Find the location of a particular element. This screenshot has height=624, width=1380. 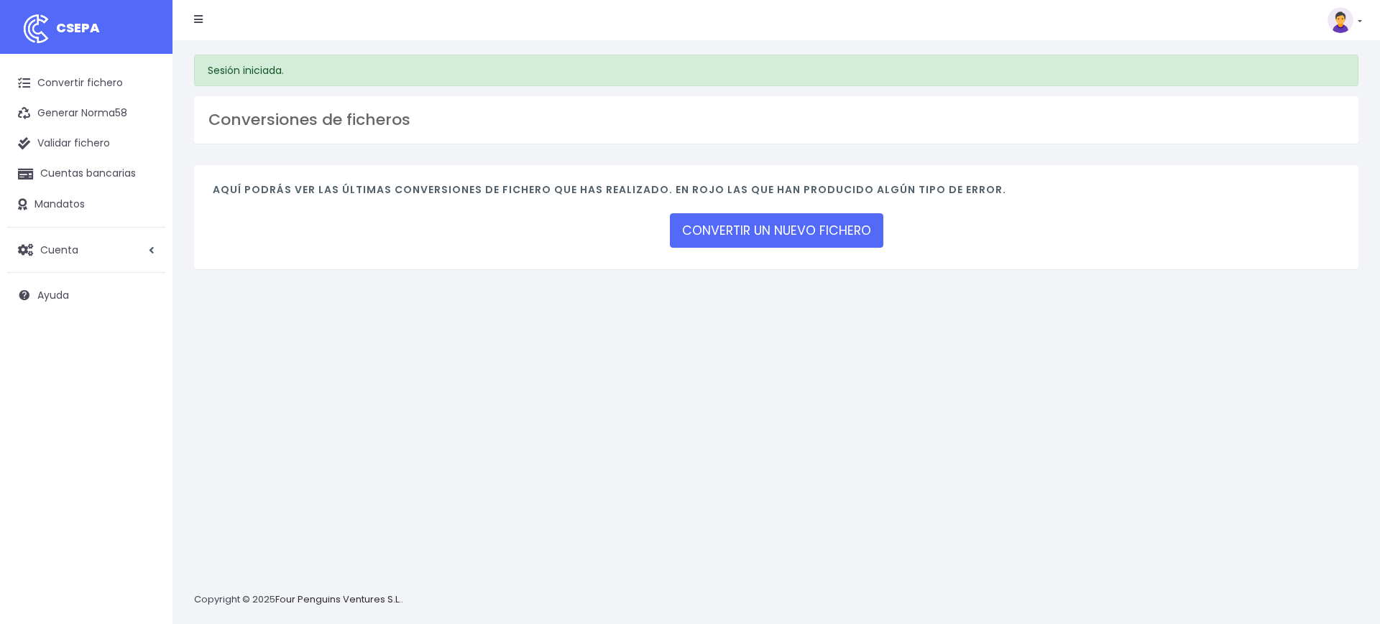

img: profile is located at coordinates (1340, 20).